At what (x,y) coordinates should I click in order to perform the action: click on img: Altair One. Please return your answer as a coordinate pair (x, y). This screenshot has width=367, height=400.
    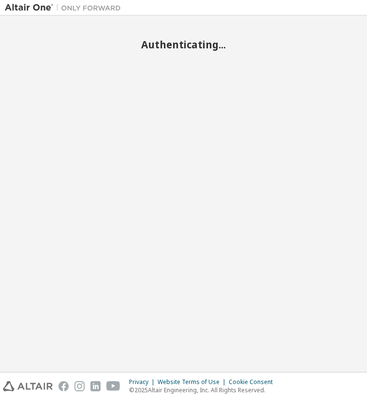
    Looking at the image, I should click on (65, 8).